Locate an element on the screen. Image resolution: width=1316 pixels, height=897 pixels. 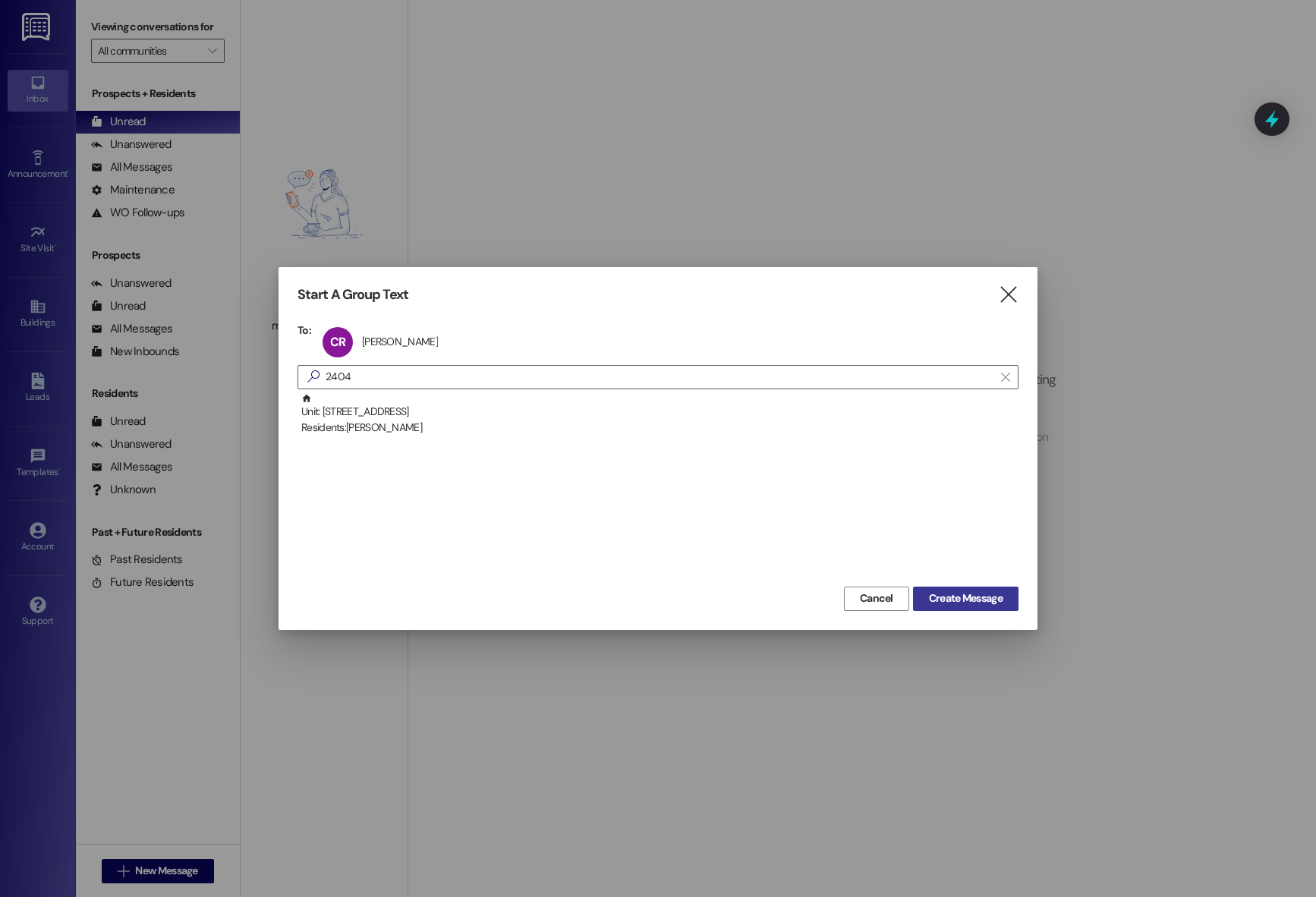
button: Create Message is located at coordinates (965, 599).